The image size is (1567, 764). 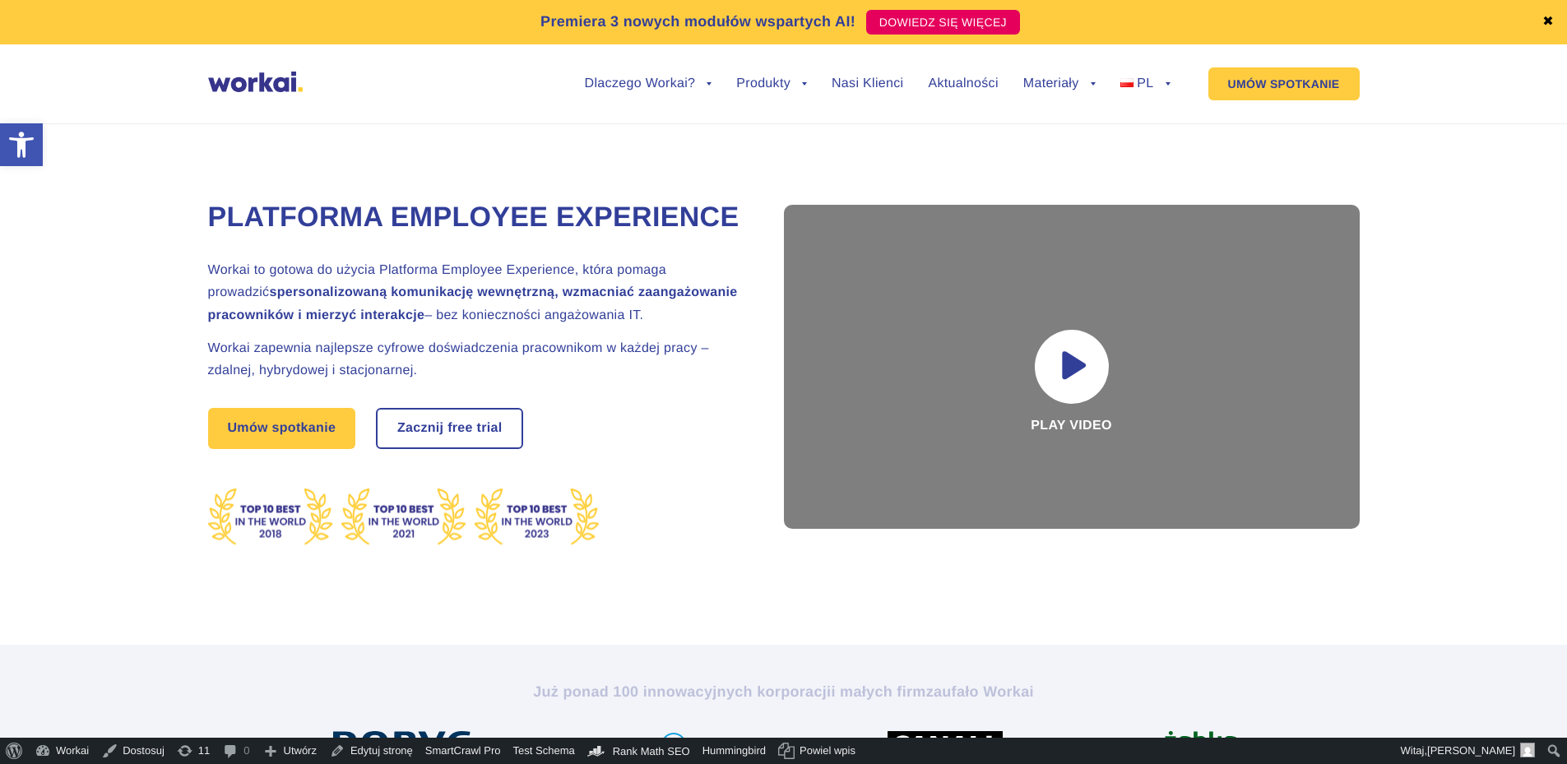 What do you see at coordinates (943, 22) in the screenshot?
I see `a: DOWIEDZ SIĘ WIĘCEJ` at bounding box center [943, 22].